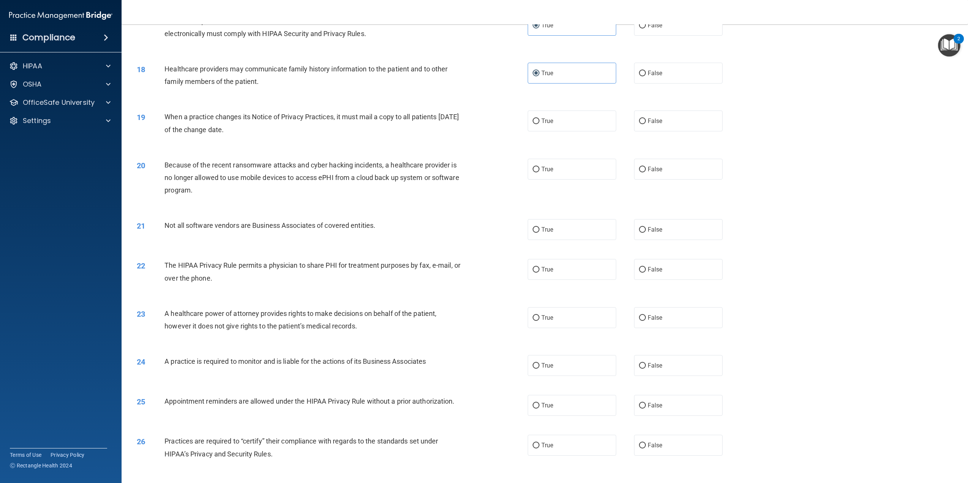 This screenshot has width=968, height=483. What do you see at coordinates (141, 226) in the screenshot?
I see `span: 21` at bounding box center [141, 226].